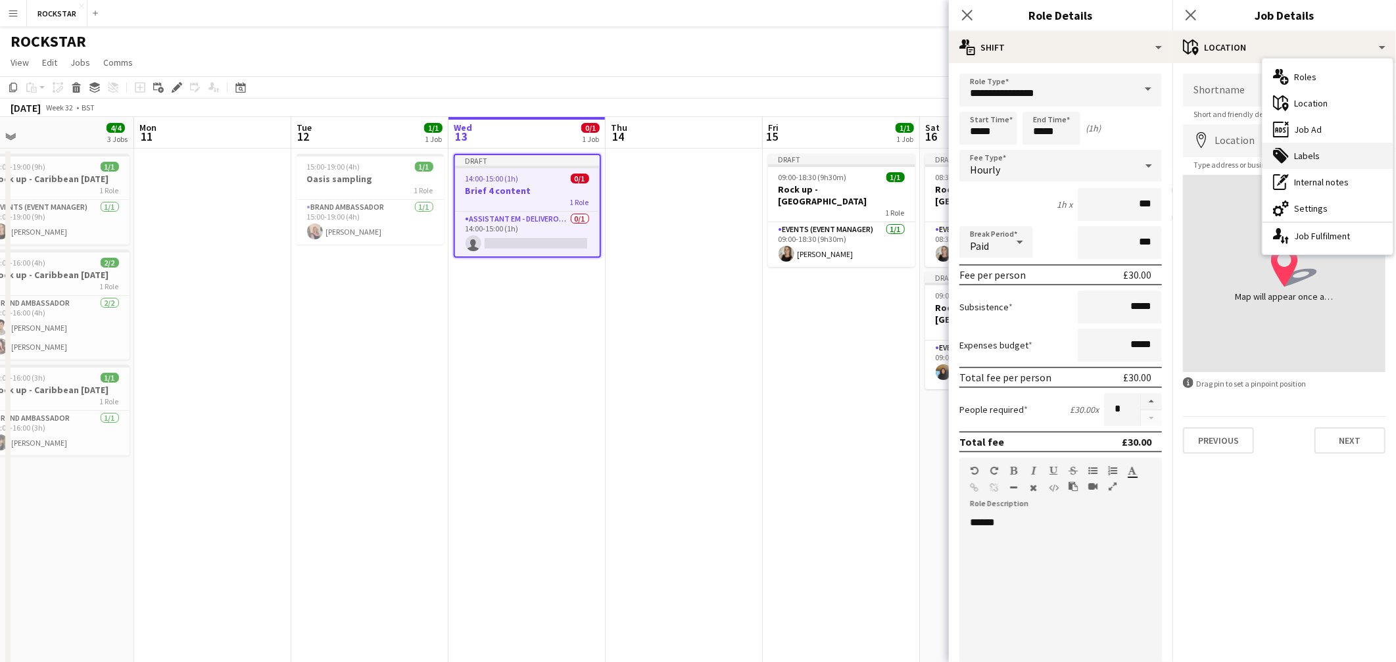 The height and width of the screenshot is (662, 1396). What do you see at coordinates (1152, 402) in the screenshot?
I see `button: Increase` at bounding box center [1152, 402].